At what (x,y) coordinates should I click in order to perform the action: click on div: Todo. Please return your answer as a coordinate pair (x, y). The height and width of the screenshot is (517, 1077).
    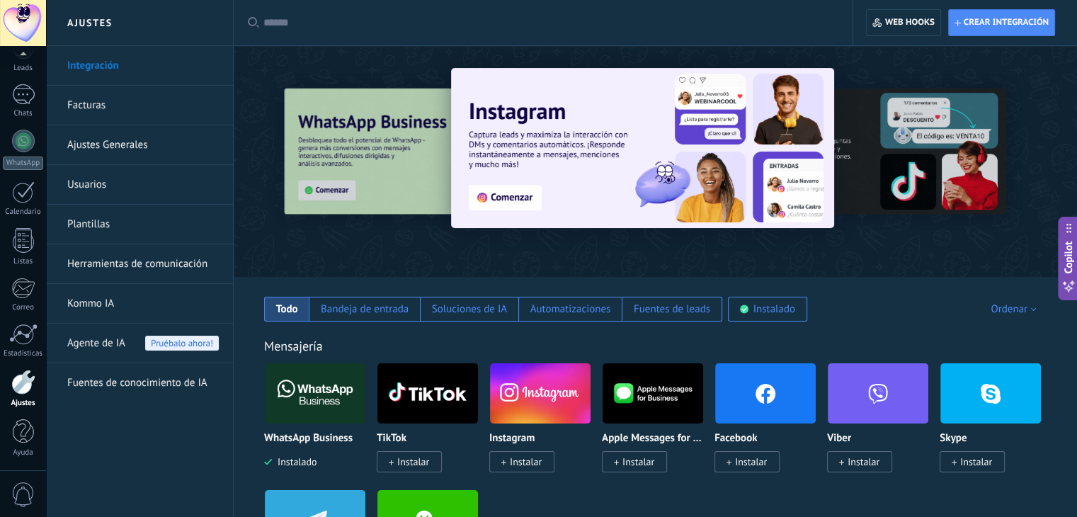
    Looking at the image, I should click on (287, 309).